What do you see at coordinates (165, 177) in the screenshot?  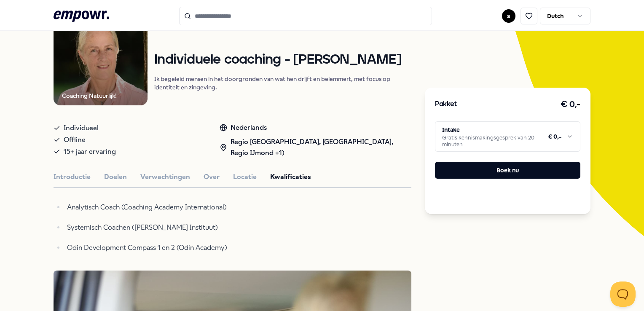 I see `button: Verwachtingen` at bounding box center [165, 177].